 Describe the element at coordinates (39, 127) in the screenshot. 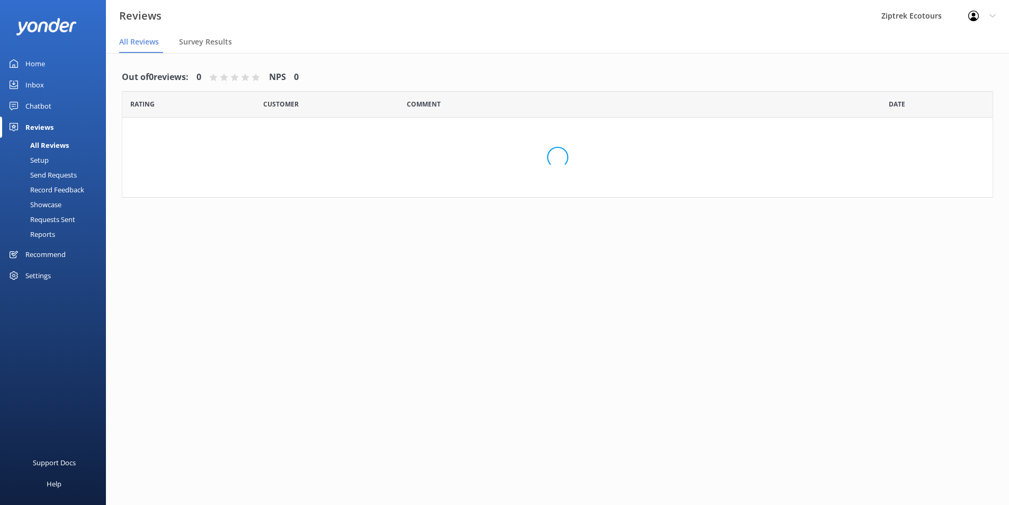

I see `div: Reviews` at that location.